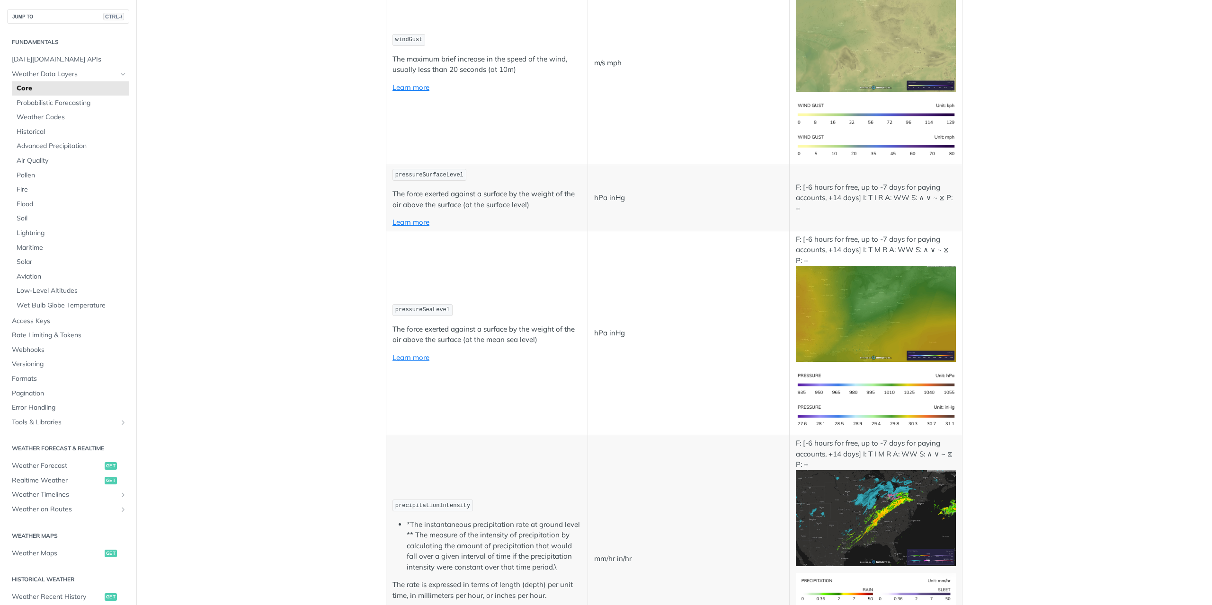  Describe the element at coordinates (494, 546) in the screenshot. I see `li: *The instantaneous precipitation rate at ground level ** The measure of the intensity of precipit...` at that location.